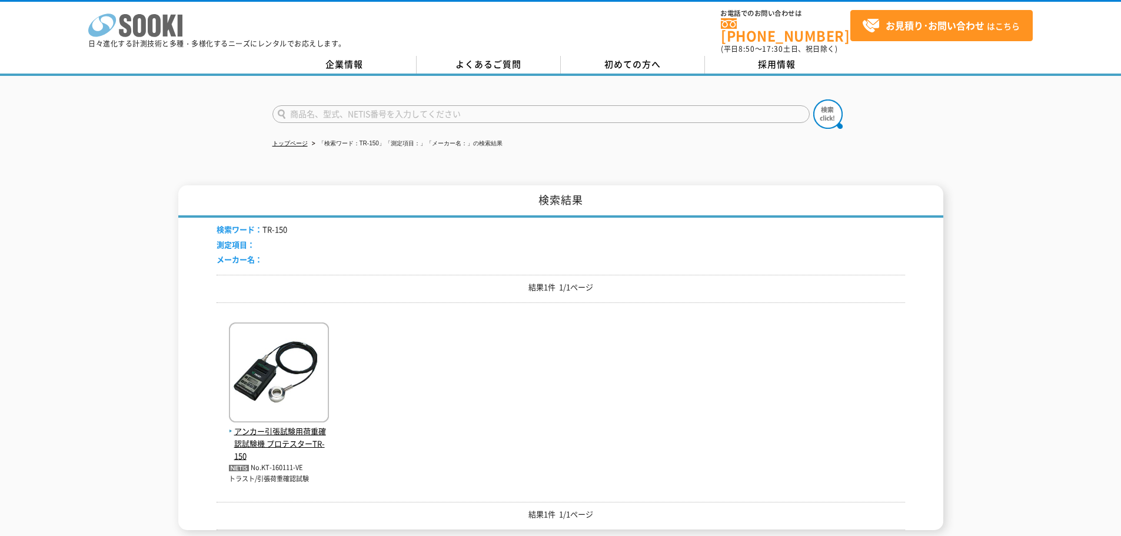  Describe the element at coordinates (252, 229) in the screenshot. I see `li: TR-150` at that location.